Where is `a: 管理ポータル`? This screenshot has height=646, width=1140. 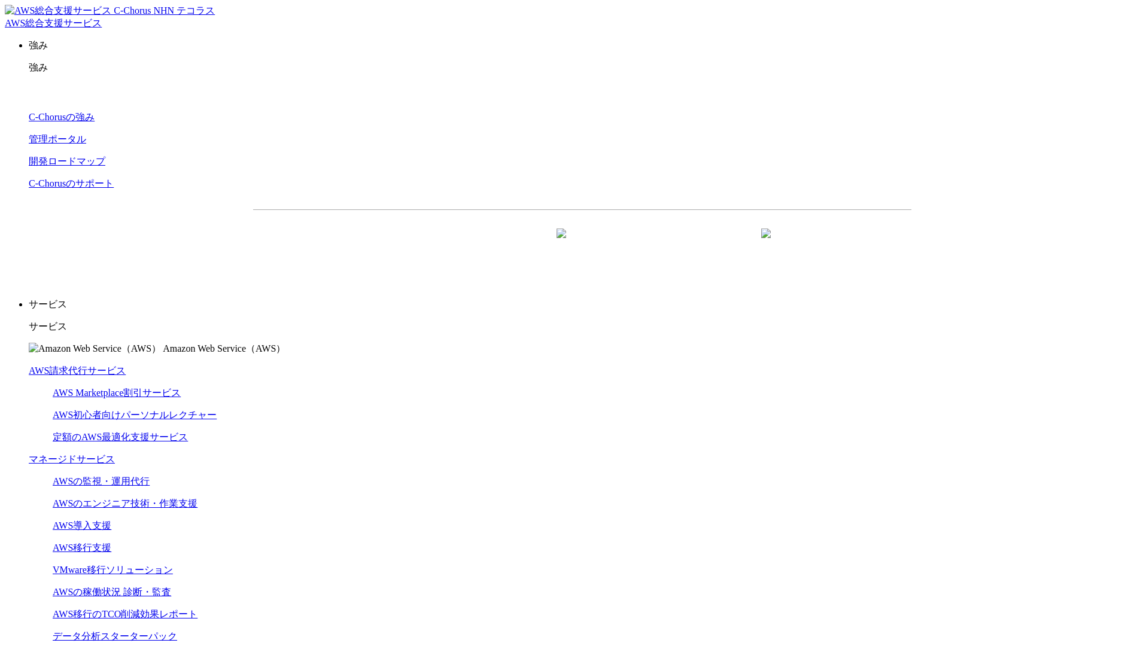
a: 管理ポータル is located at coordinates (57, 139).